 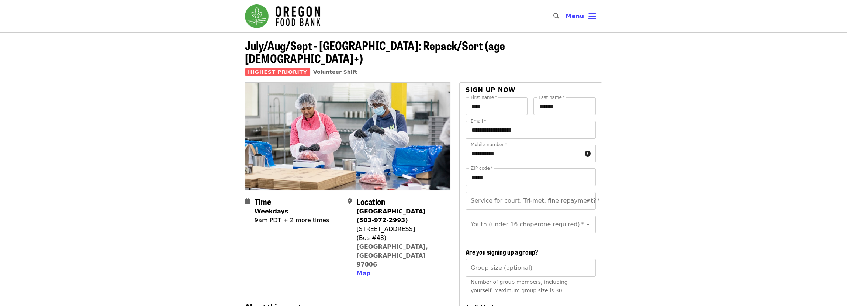 I want to click on input: Search, so click(x=566, y=16).